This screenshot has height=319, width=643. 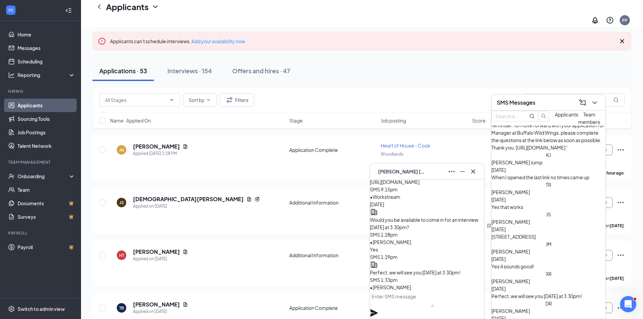 I want to click on button: search, so click(x=544, y=116).